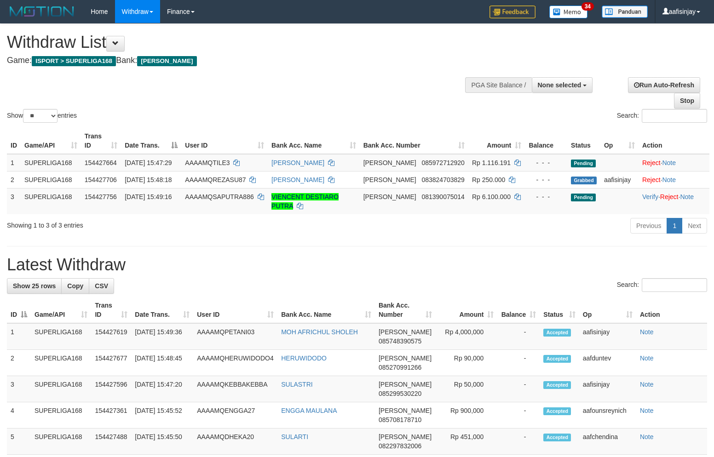  Describe the element at coordinates (309, 411) in the screenshot. I see `a: ENGGA MAULANA` at that location.